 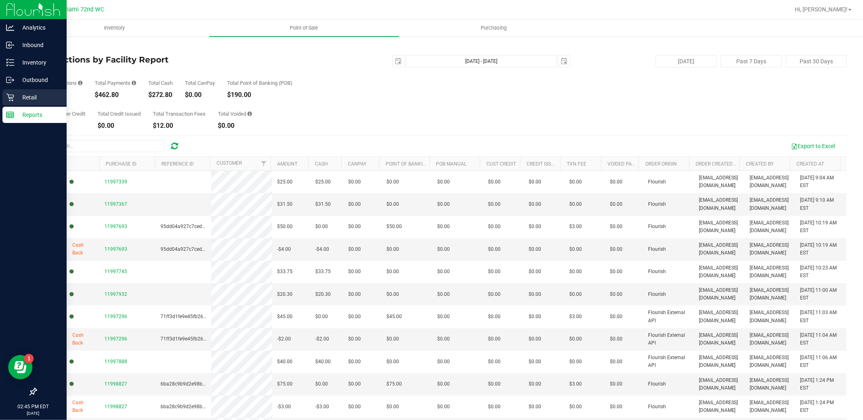 What do you see at coordinates (33, 407) in the screenshot?
I see `p: 02:45 PM EDT` at bounding box center [33, 407].